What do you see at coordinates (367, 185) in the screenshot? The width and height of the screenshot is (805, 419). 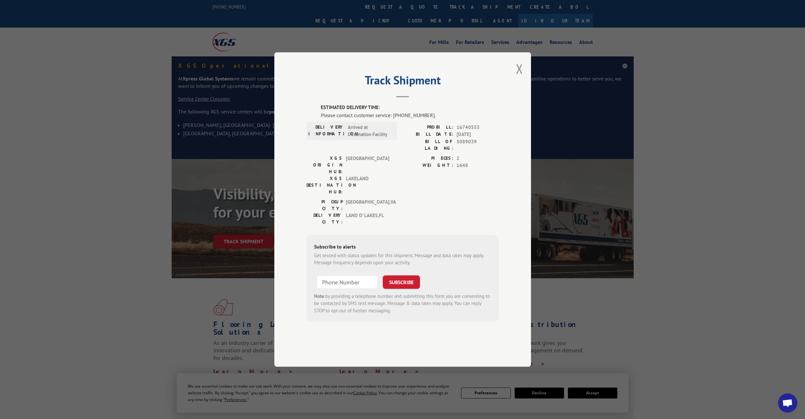 I see `span: LAKELAND` at bounding box center [367, 185].